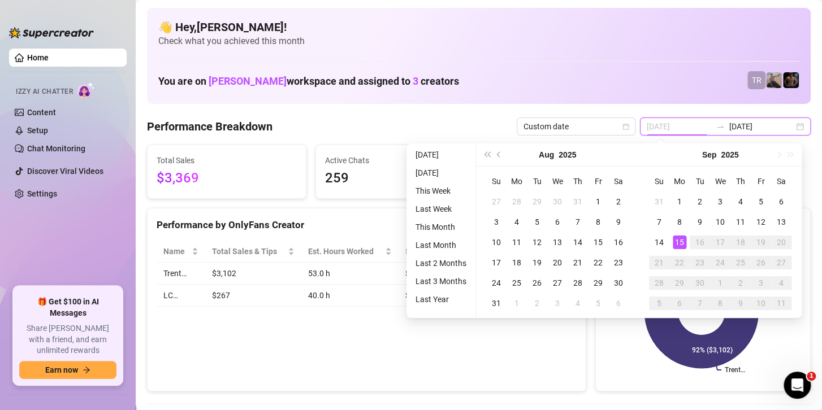  Describe the element at coordinates (181, 274) in the screenshot. I see `td: Trent…` at that location.